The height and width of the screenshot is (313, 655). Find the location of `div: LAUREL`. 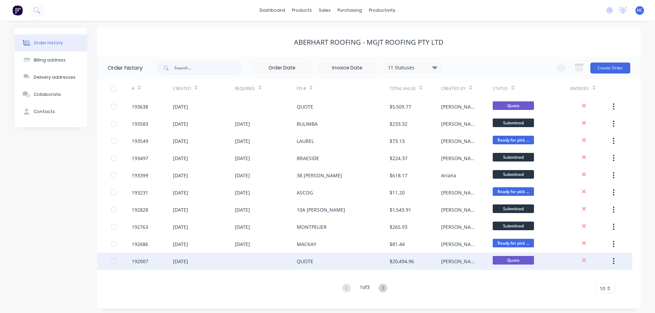

div: LAUREL is located at coordinates (305, 141).